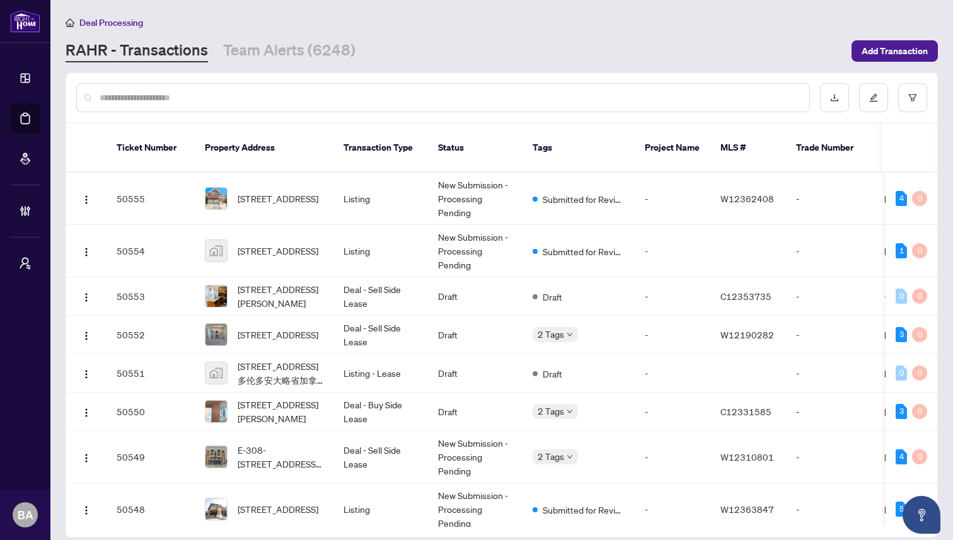 The height and width of the screenshot is (540, 953). I want to click on button: edit, so click(873, 98).